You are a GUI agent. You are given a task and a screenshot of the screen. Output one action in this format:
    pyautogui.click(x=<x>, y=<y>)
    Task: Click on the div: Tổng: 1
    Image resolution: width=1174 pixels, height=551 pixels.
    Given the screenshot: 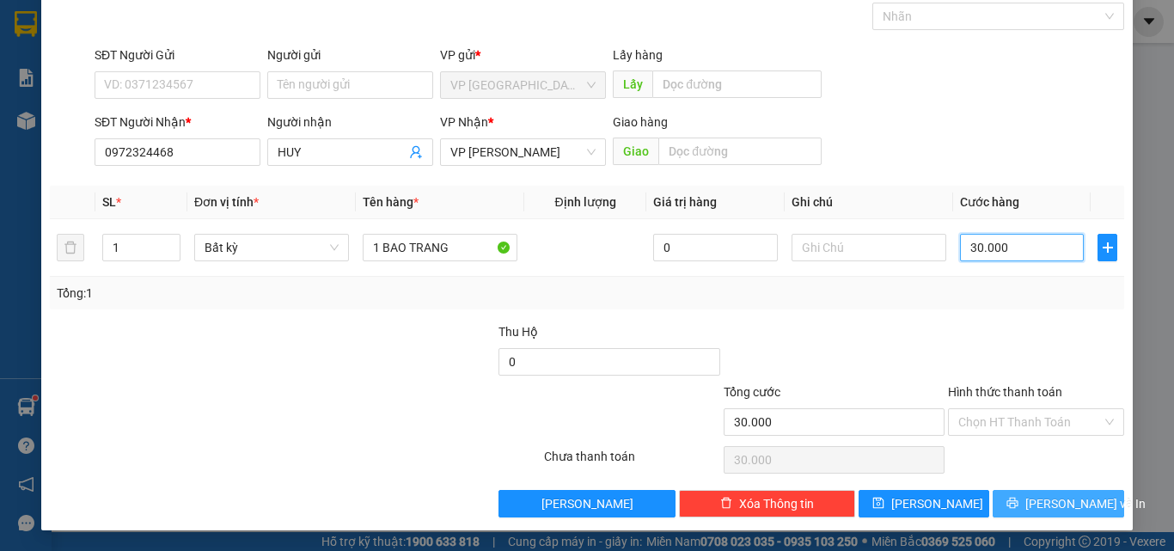 What is the action you would take?
    pyautogui.click(x=255, y=293)
    